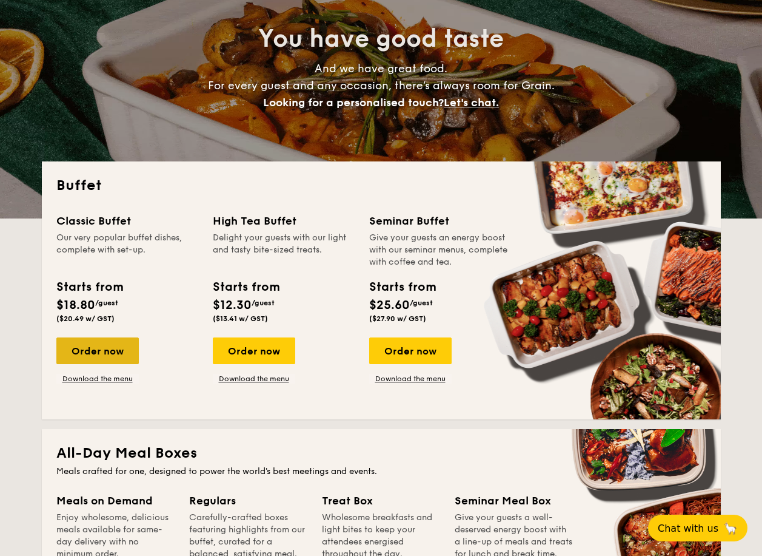 Image resolution: width=762 pixels, height=556 pixels. I want to click on span: Looking for a personalised touch?, so click(354, 102).